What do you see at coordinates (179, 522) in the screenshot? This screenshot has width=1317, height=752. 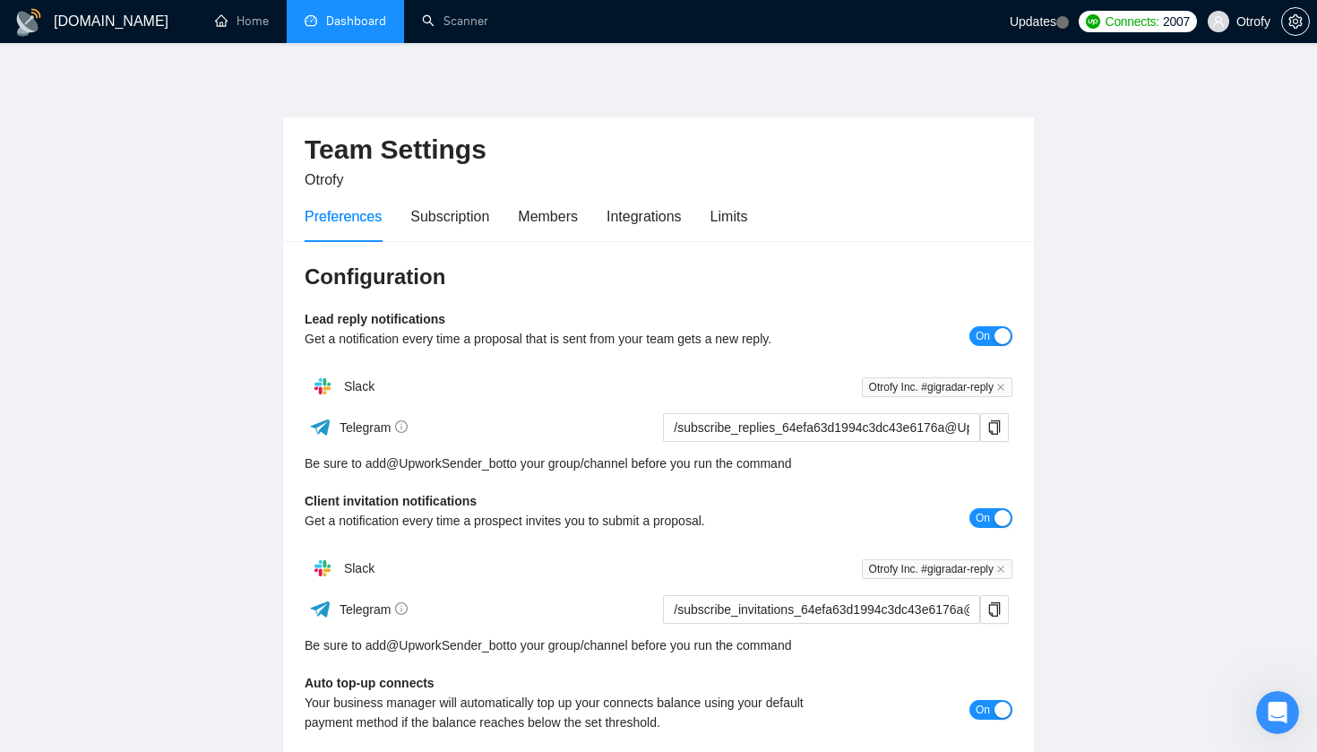 I see `button: Send us a message` at bounding box center [179, 522].